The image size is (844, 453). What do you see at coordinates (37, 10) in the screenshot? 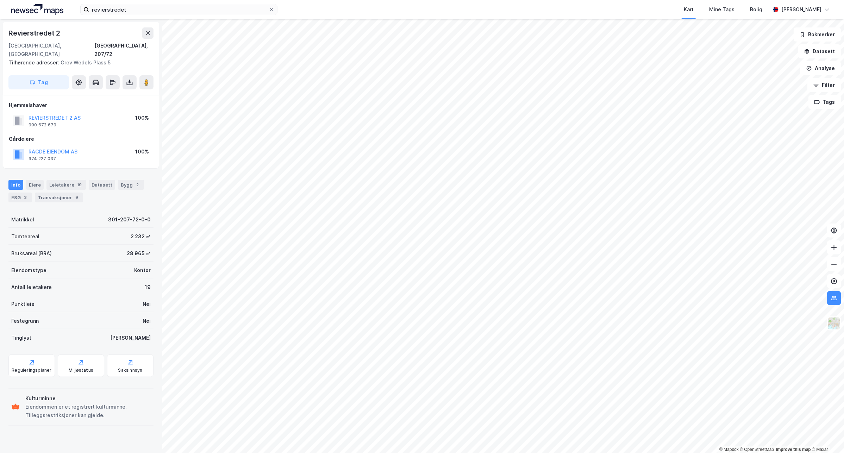
I see `img: logo.a4113a55bc3d86da70a041830d287a7e.svg` at bounding box center [37, 10].